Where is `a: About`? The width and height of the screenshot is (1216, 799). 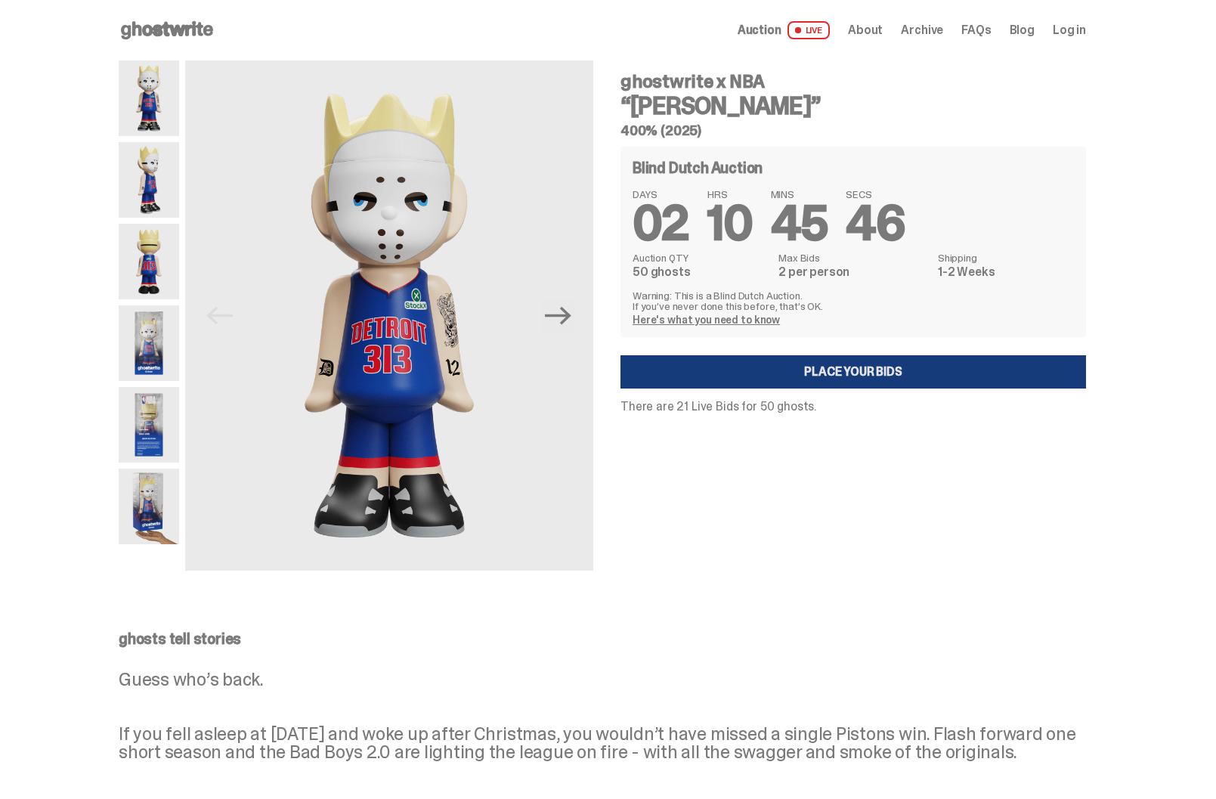
a: About is located at coordinates (865, 30).